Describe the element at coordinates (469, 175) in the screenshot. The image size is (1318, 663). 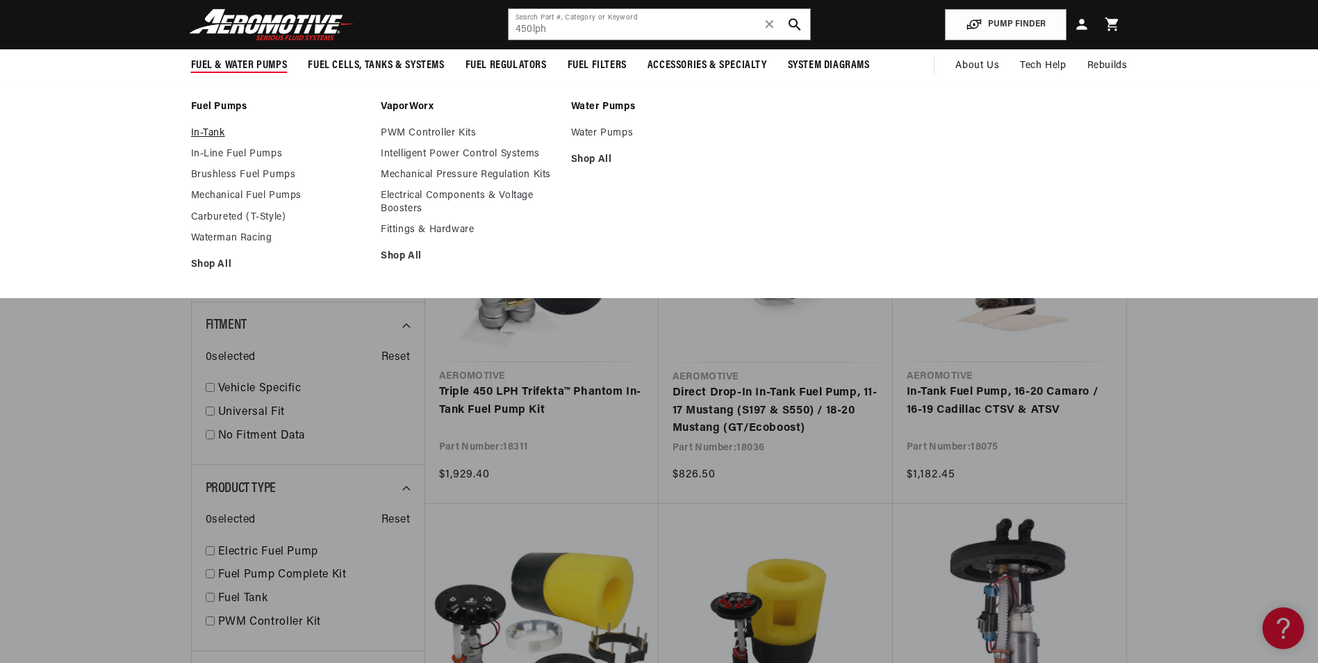
I see `a: Mechanical Pressure Regulation Kits` at that location.